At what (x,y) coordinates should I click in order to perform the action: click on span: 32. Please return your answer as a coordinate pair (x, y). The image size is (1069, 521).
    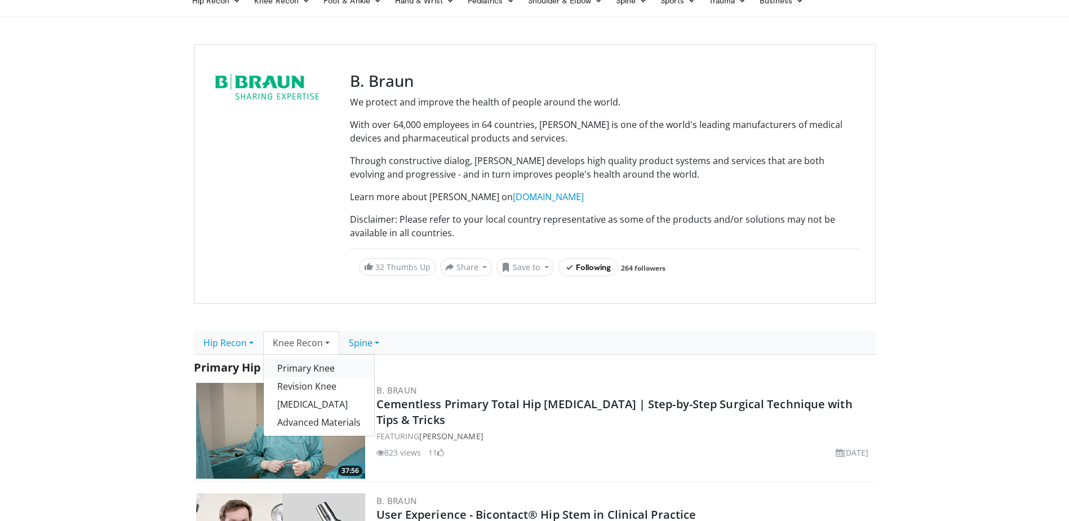
    Looking at the image, I should click on (380, 267).